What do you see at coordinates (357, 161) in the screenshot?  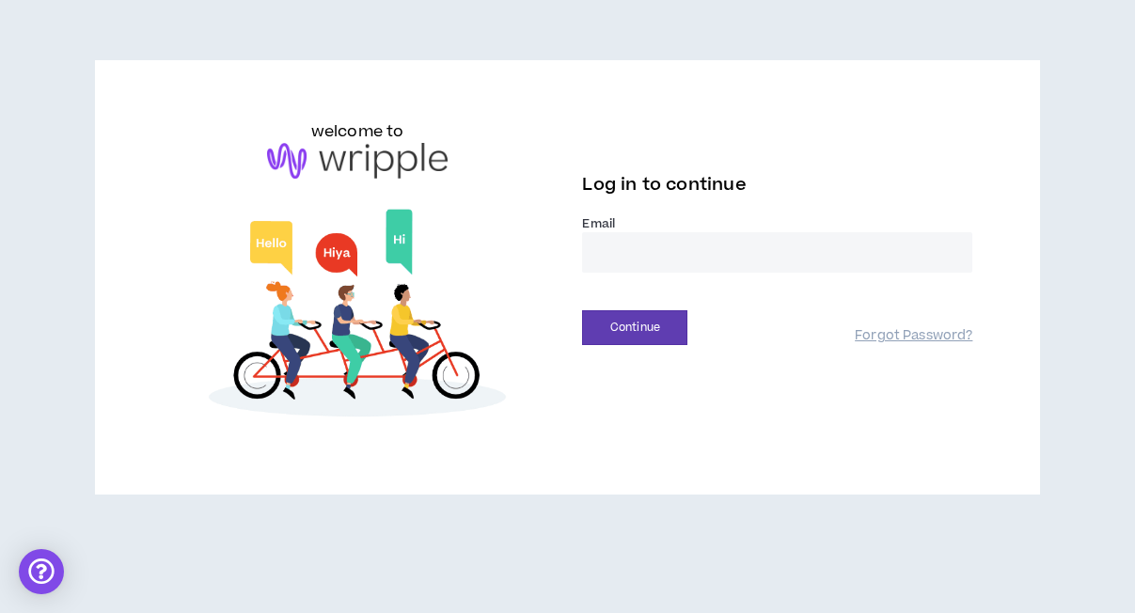 I see `img: logo-brand.png` at bounding box center [357, 161].